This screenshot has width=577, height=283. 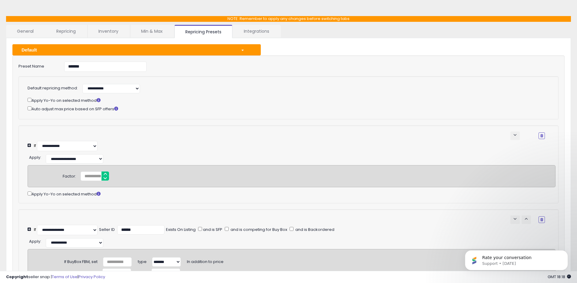 What do you see at coordinates (65, 26) in the screenshot?
I see `p: Message from Support, sent 2d ago` at bounding box center [65, 26].